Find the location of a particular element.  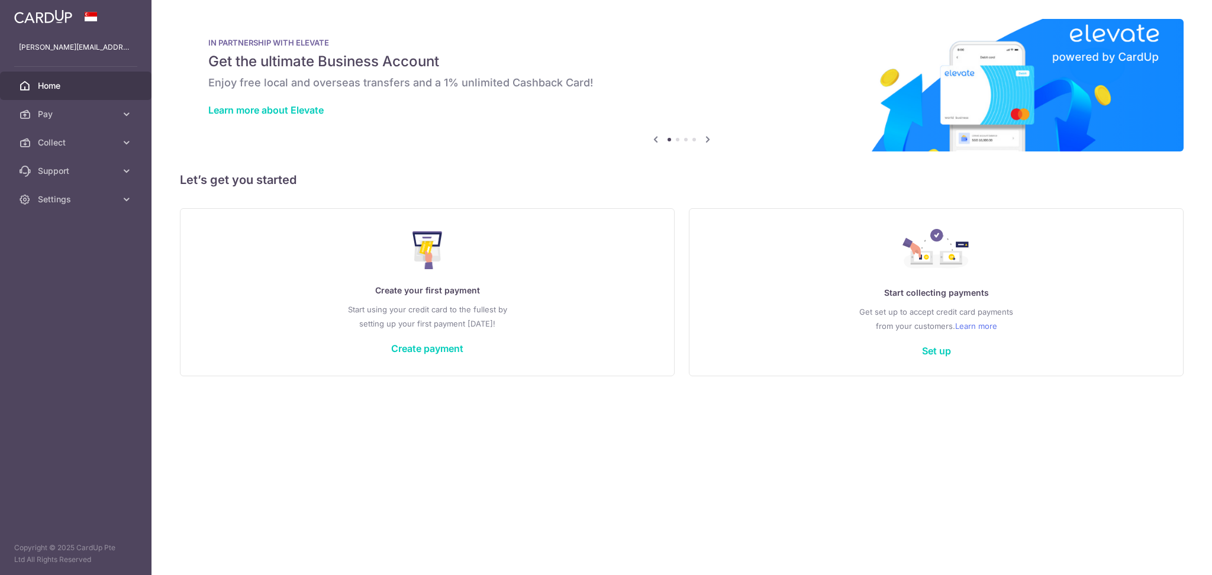

img: Collect Payment is located at coordinates (936, 250).